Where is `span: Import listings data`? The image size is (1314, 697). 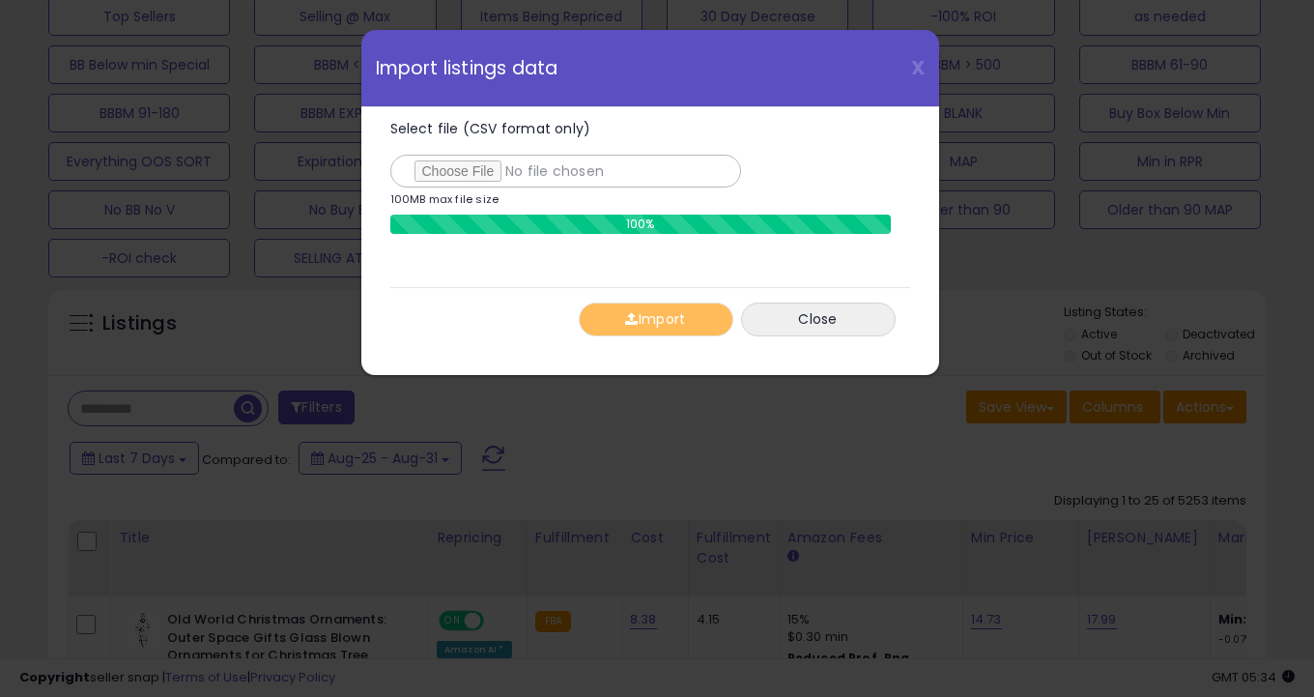 span: Import listings data is located at coordinates (467, 68).